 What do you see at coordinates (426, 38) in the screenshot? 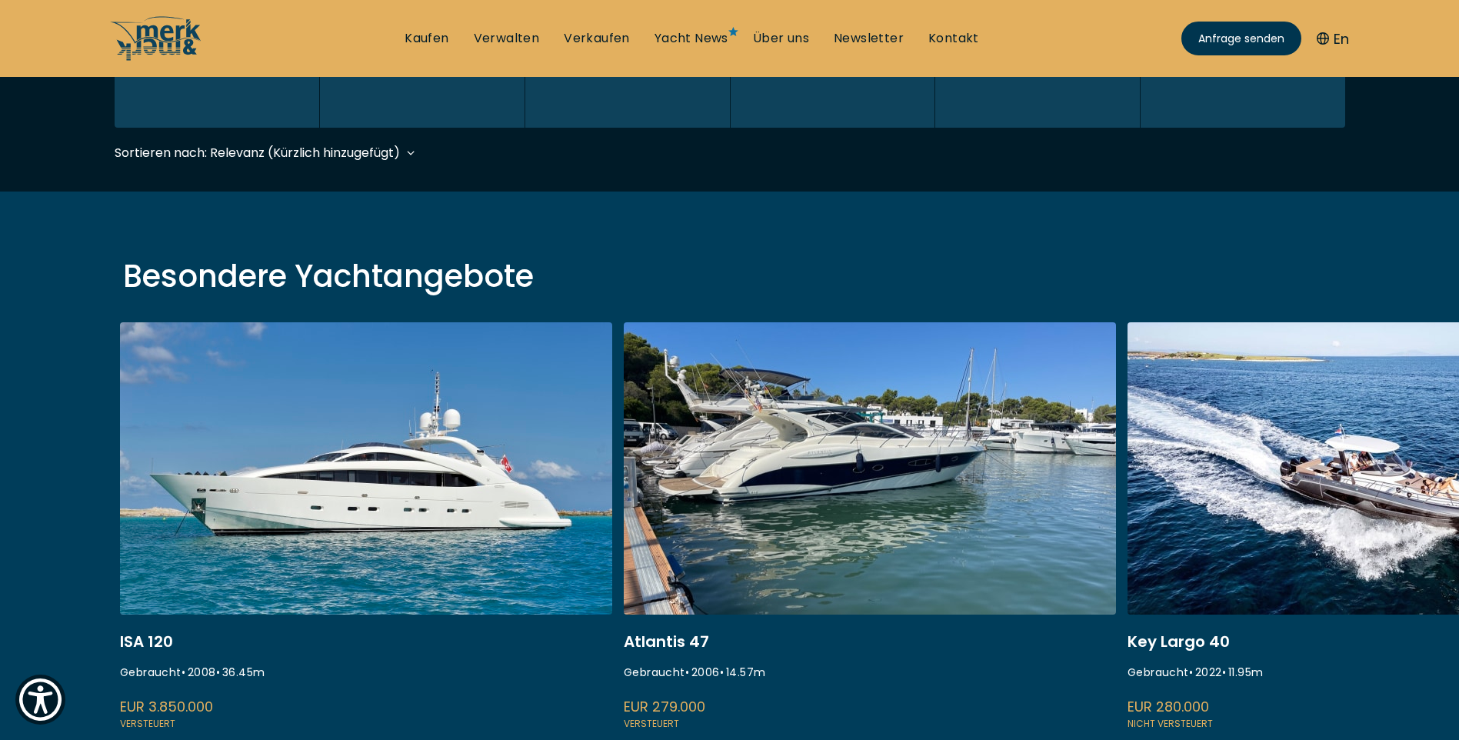
I see `a: Kaufen` at bounding box center [426, 38].